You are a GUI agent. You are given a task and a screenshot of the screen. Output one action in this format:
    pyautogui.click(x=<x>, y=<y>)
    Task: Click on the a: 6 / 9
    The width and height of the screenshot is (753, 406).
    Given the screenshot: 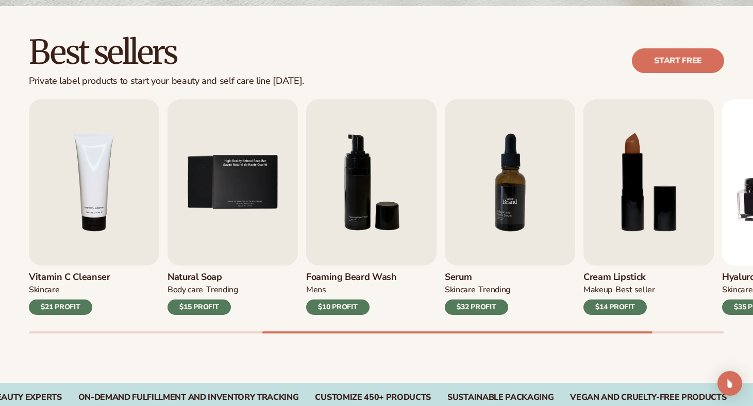 What is the action you would take?
    pyautogui.click(x=371, y=207)
    